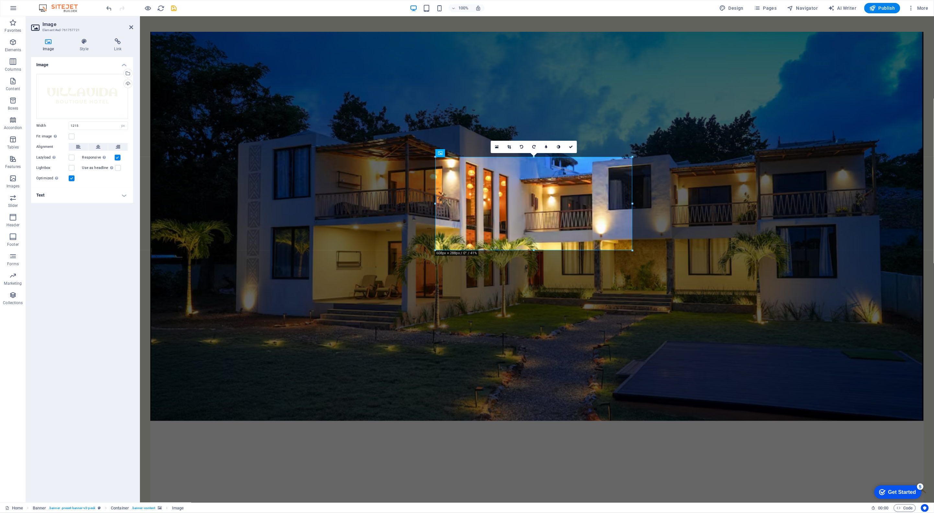 This screenshot has height=513, width=934. Describe the element at coordinates (161, 8) in the screenshot. I see `button: reload` at that location.